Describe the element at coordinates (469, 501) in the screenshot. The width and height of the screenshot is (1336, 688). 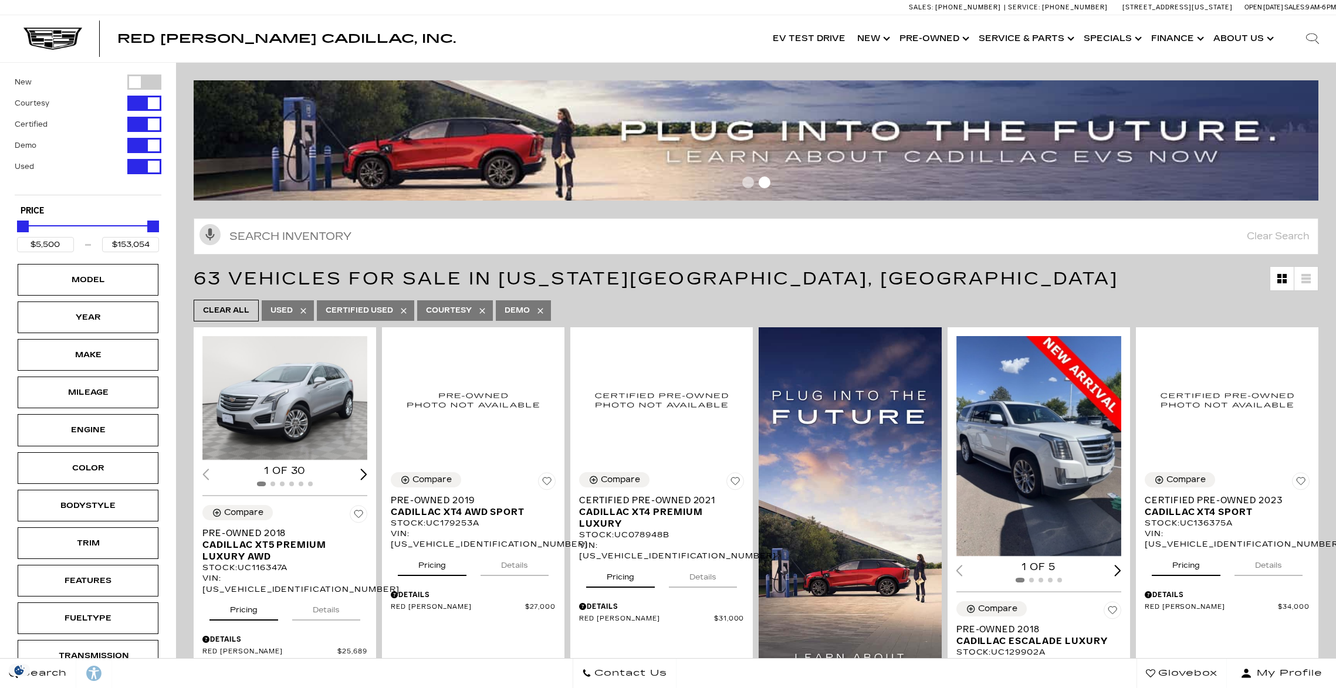
I see `span: Pre-Owned 2019` at that location.